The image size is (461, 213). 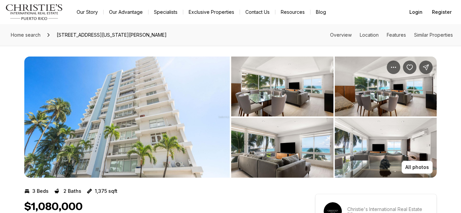 I want to click on p: All photos, so click(x=417, y=168).